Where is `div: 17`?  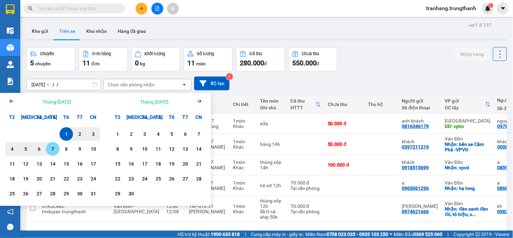
div: 17 is located at coordinates (145, 164).